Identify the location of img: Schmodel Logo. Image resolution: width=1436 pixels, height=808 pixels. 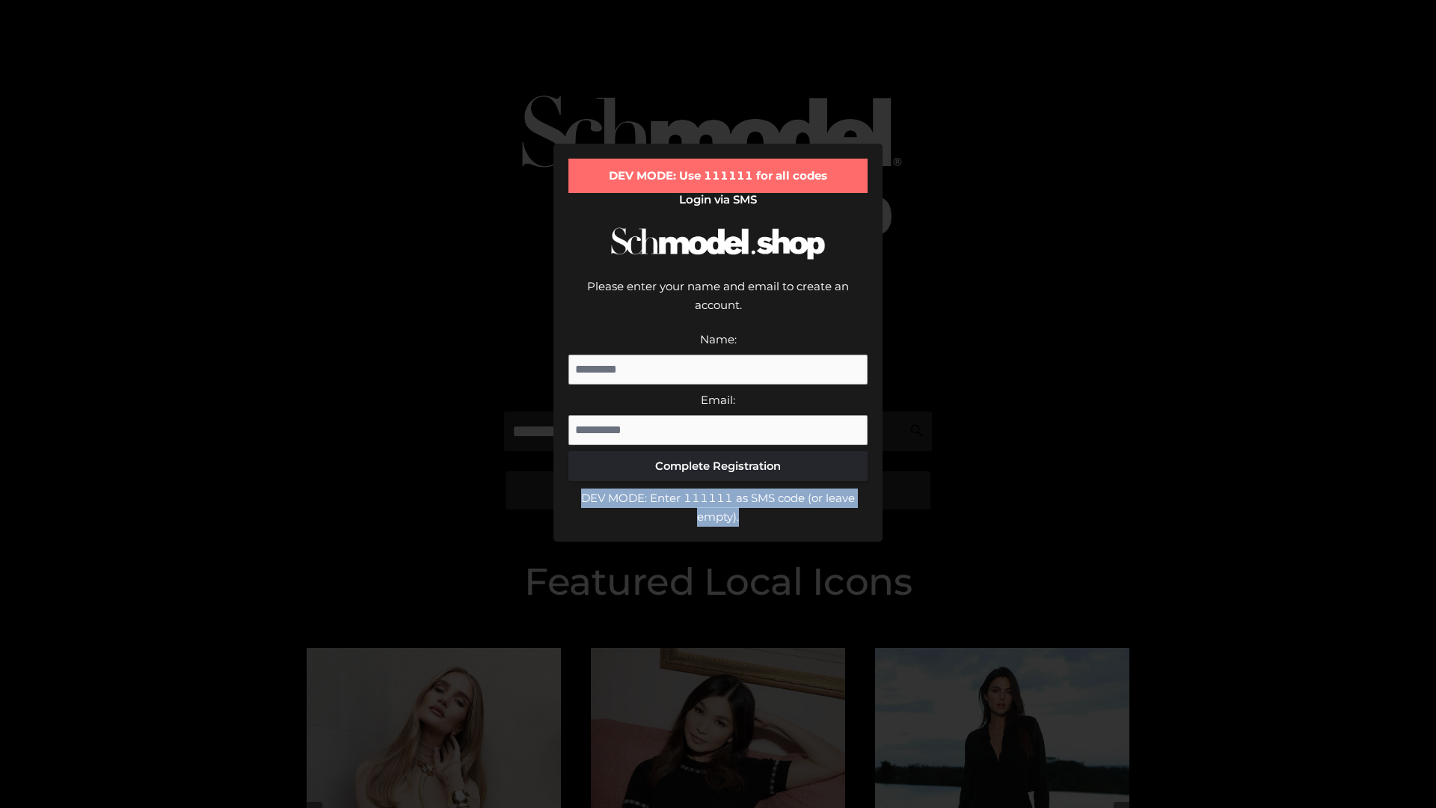
(718, 243).